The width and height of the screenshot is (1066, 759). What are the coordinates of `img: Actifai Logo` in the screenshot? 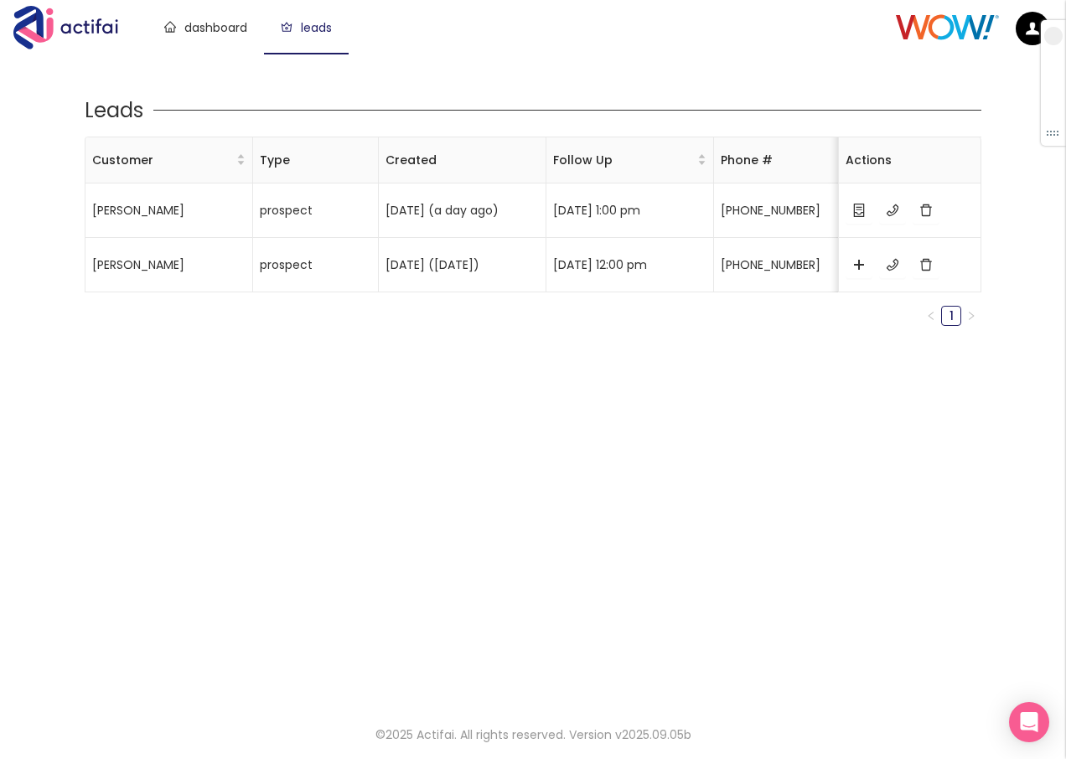 It's located at (74, 28).